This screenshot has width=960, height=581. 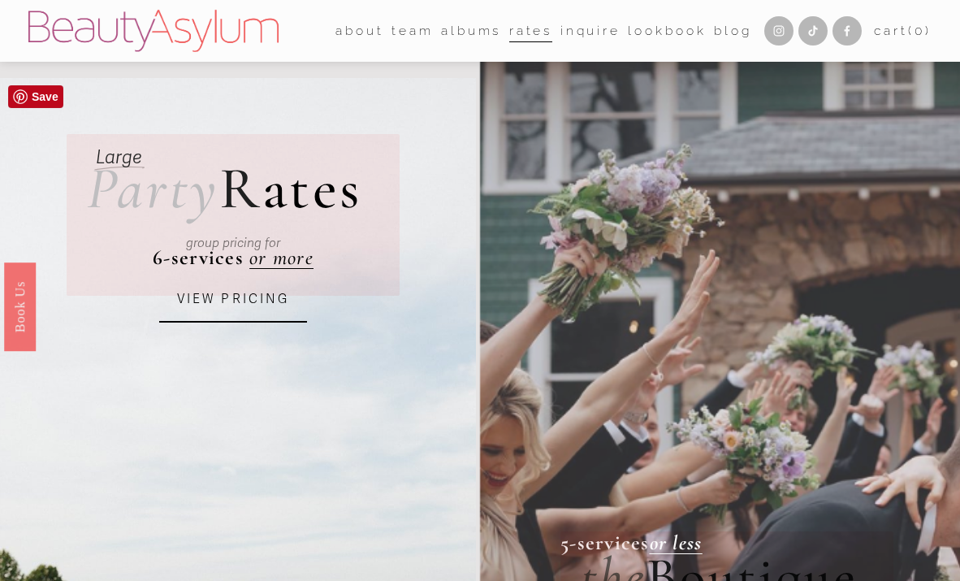 I want to click on span: team, so click(x=413, y=31).